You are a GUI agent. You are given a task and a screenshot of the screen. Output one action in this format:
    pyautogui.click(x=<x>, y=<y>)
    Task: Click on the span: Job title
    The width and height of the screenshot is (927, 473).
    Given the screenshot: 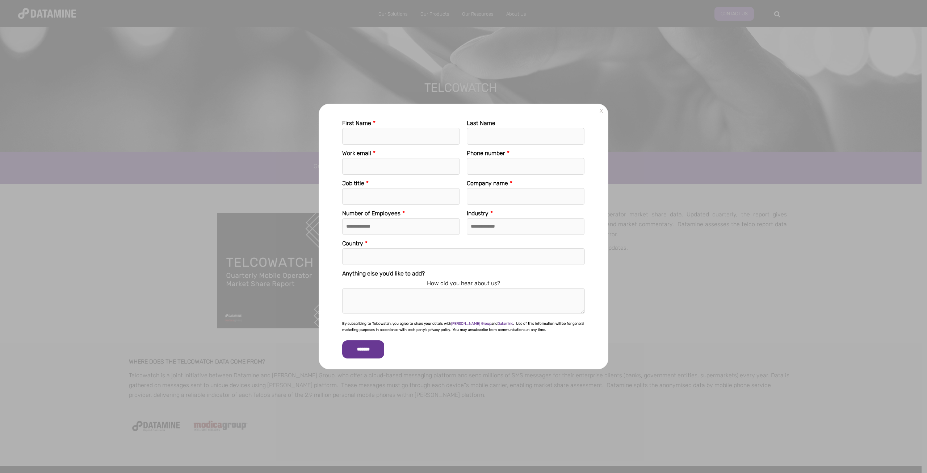 What is the action you would take?
    pyautogui.click(x=353, y=183)
    